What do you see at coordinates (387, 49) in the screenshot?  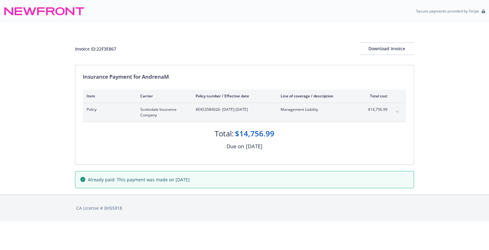 I see `button: Download Invoice` at bounding box center [387, 49].